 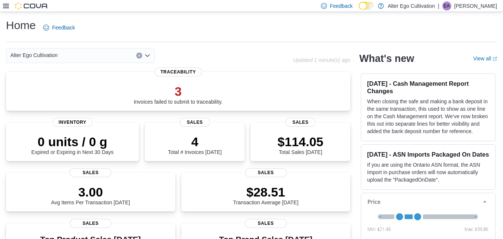 What do you see at coordinates (32, 6) in the screenshot?
I see `img: Cova` at bounding box center [32, 6].